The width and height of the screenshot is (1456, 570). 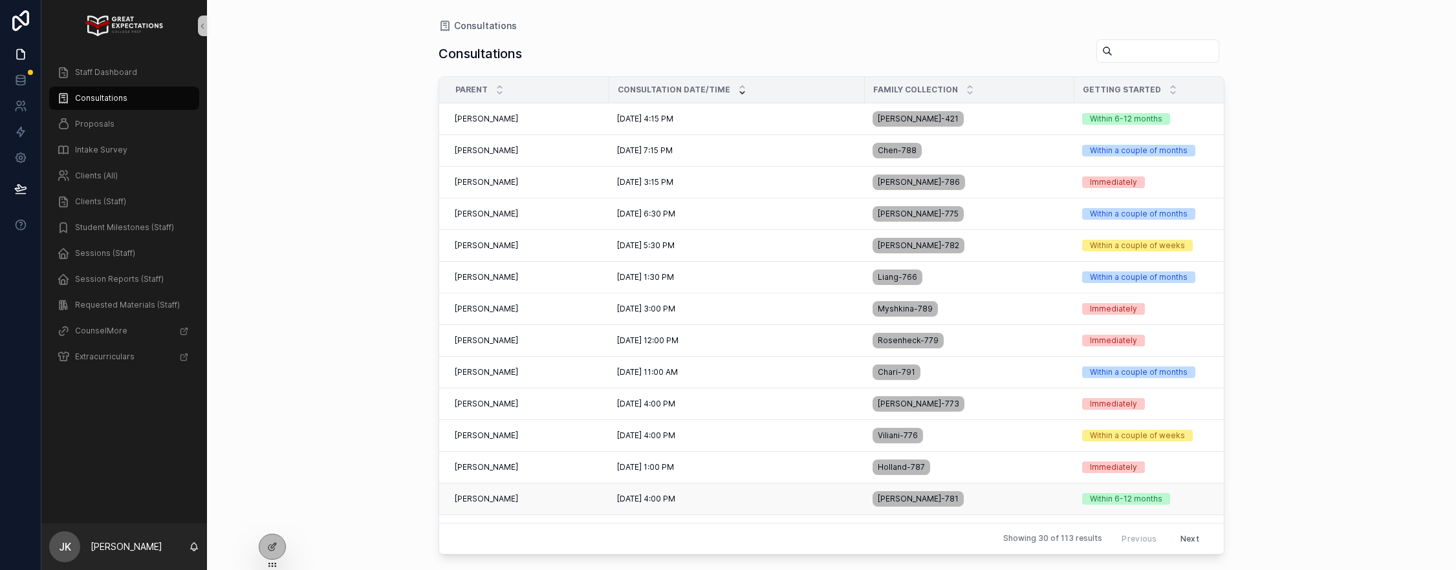 I want to click on div: scrollable content, so click(x=124, y=219).